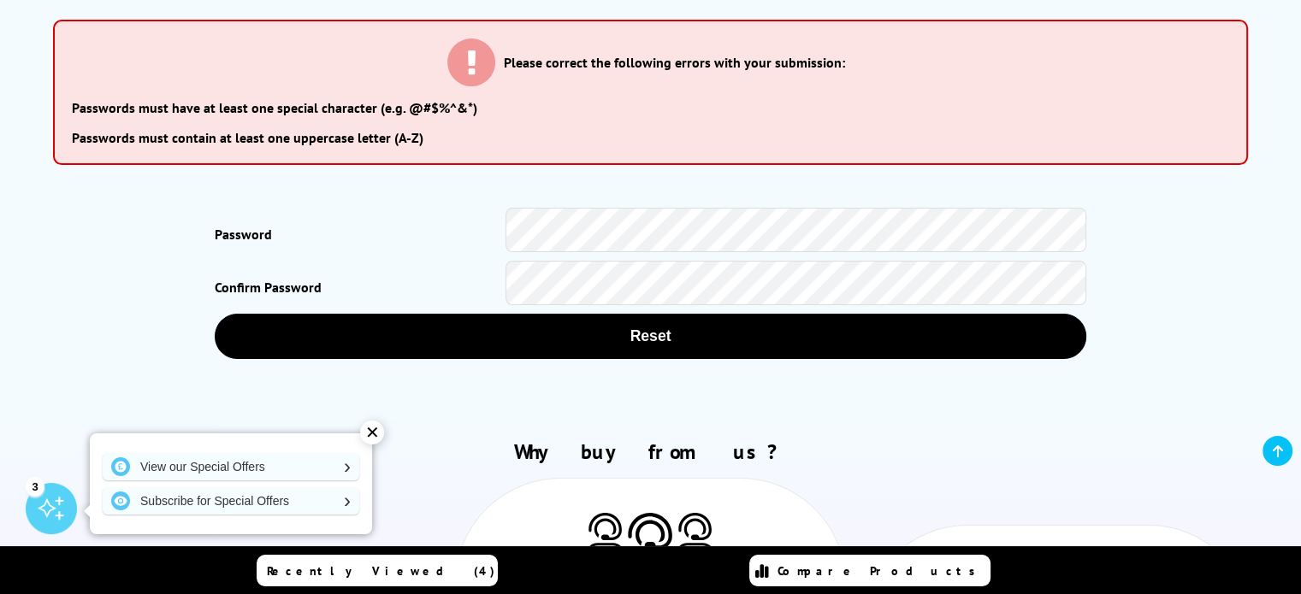 The height and width of the screenshot is (594, 1301). Describe the element at coordinates (359, 234) in the screenshot. I see `label: Password` at that location.